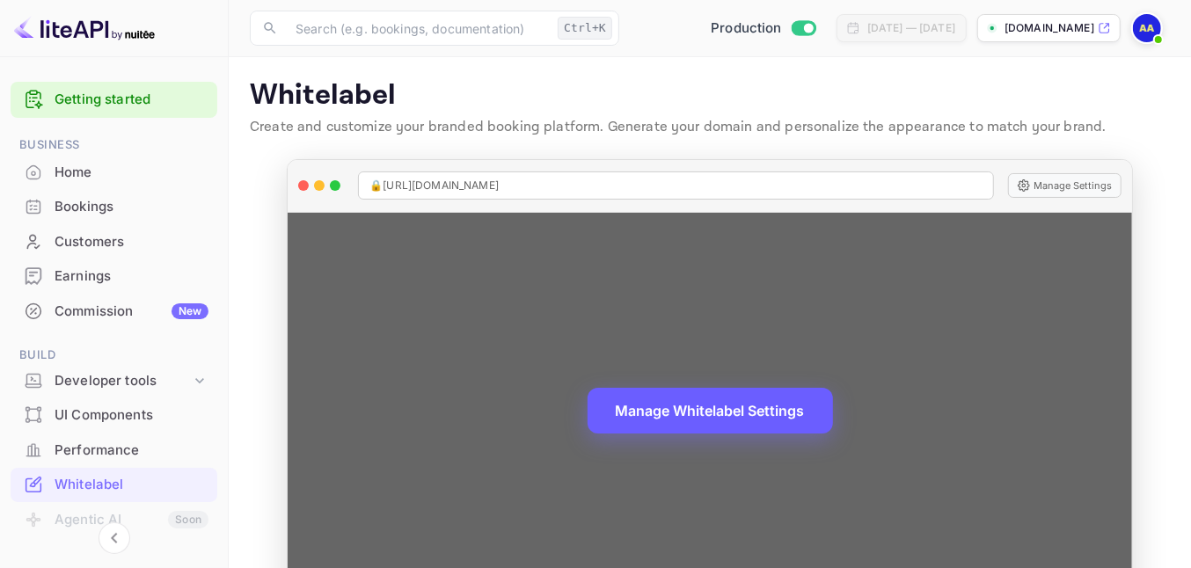 This screenshot has width=1191, height=568. Describe the element at coordinates (418, 28) in the screenshot. I see `input: Search (e.g. bookings, documentation)` at that location.